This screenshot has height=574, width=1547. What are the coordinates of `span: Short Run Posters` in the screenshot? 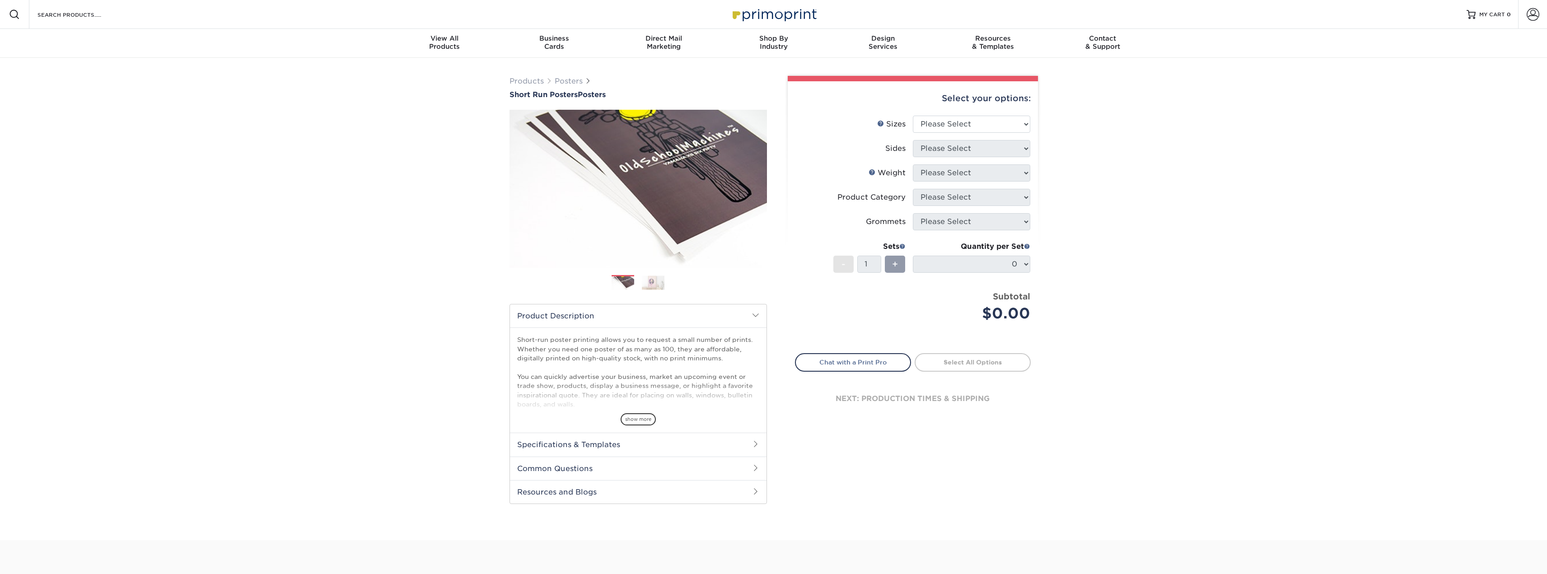 It's located at (543, 94).